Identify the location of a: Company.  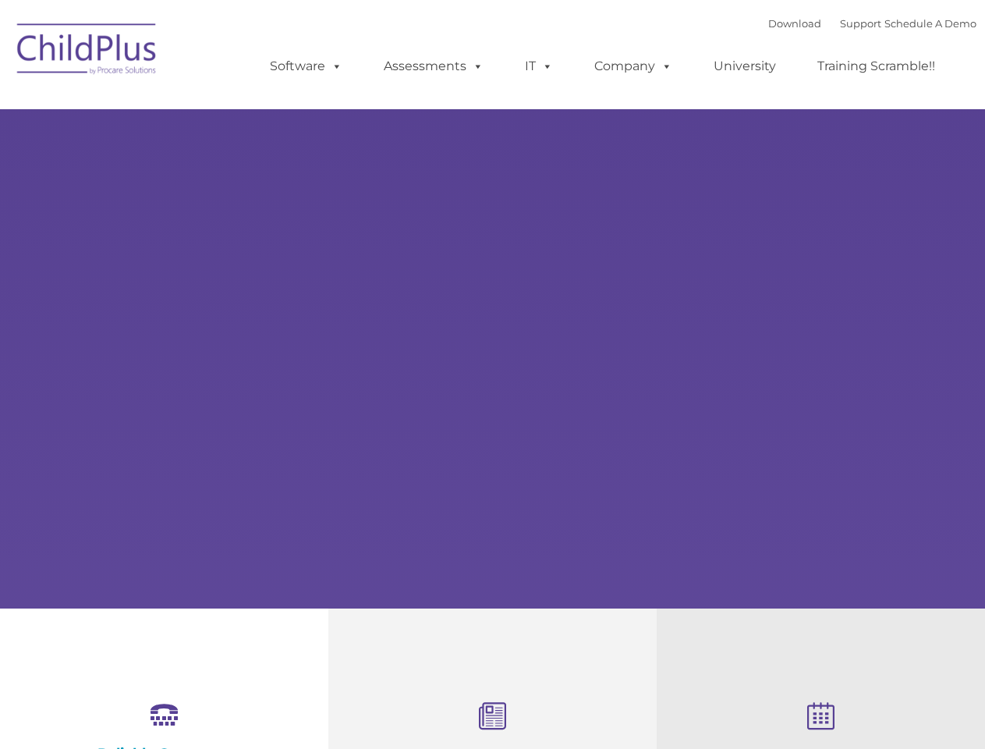
(633, 66).